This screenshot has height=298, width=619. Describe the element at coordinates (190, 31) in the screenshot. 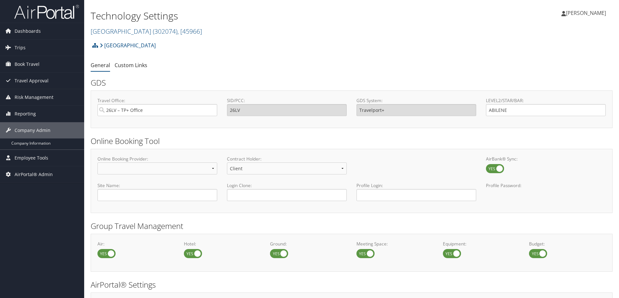

I see `span: , [ 45966 ]` at that location.